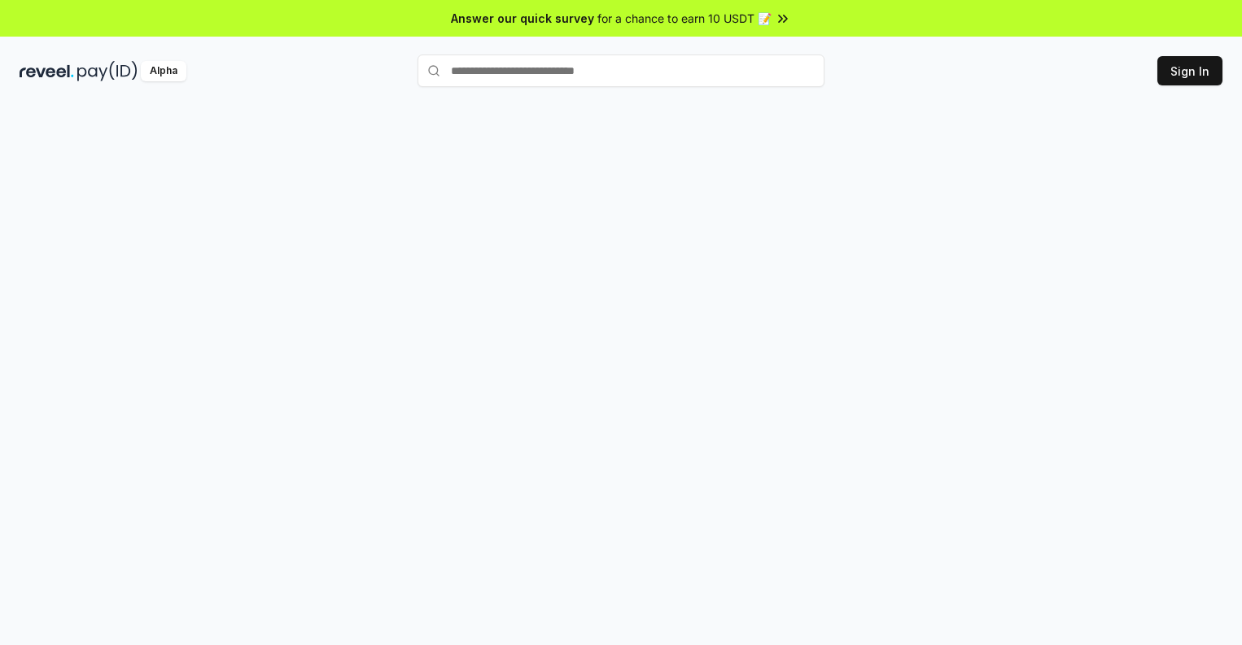  What do you see at coordinates (107, 71) in the screenshot?
I see `img: pay_id` at bounding box center [107, 71].